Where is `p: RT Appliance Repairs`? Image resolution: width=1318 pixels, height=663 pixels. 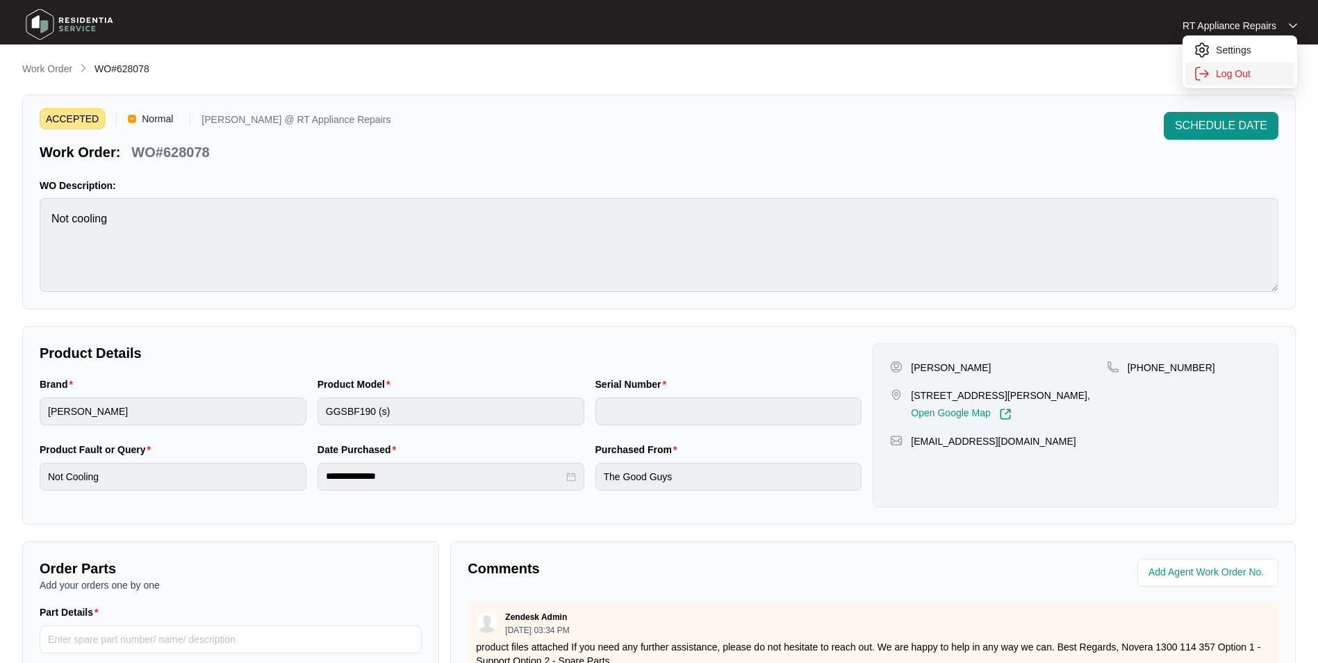
p: RT Appliance Repairs is located at coordinates (1229, 26).